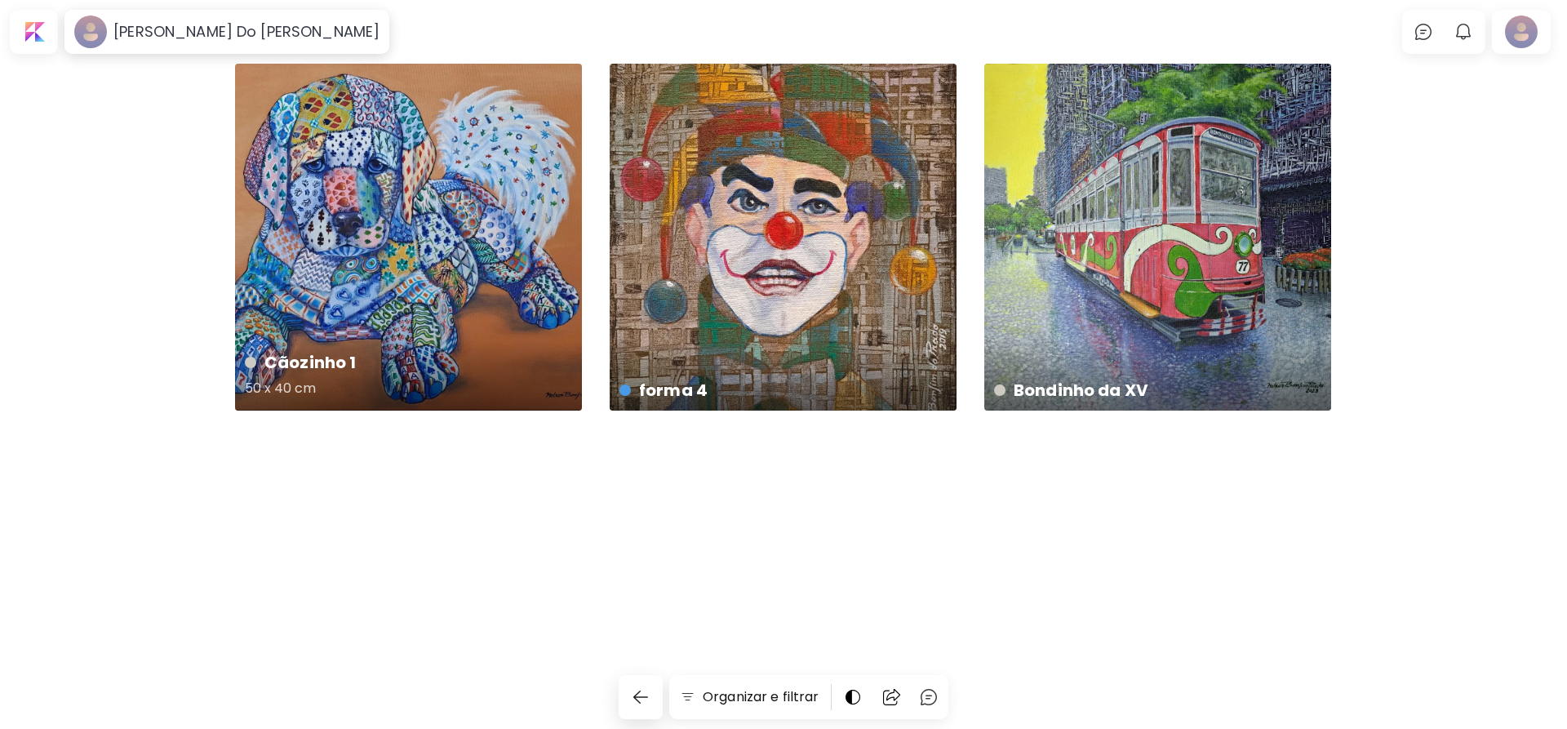  Describe the element at coordinates (644, 697) in the screenshot. I see `a: back` at that location.